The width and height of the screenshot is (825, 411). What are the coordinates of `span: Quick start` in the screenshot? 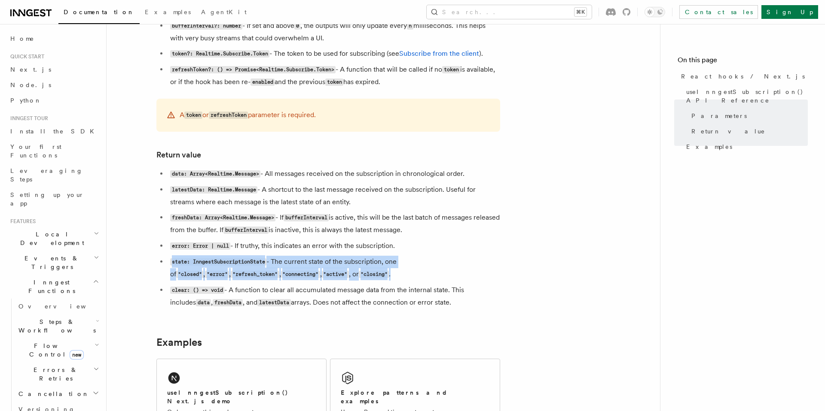 It's located at (25, 57).